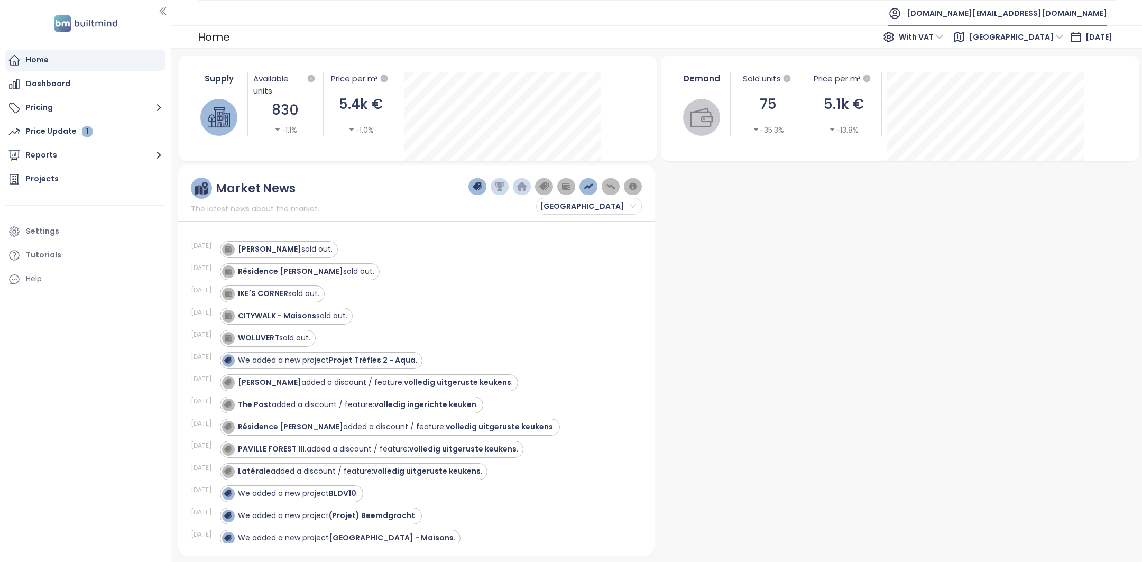  I want to click on img: ruler, so click(201, 188).